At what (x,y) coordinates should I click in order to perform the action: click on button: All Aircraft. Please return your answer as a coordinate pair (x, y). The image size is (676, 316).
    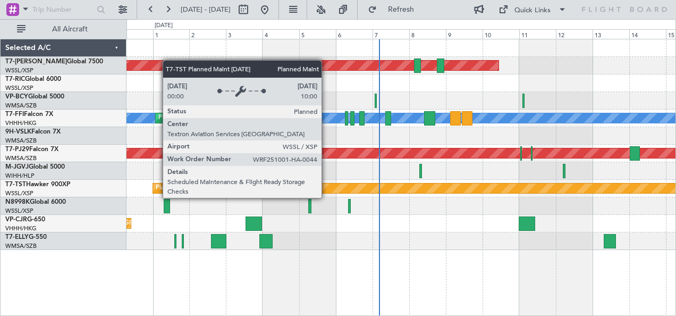
    Looking at the image, I should click on (63, 29).